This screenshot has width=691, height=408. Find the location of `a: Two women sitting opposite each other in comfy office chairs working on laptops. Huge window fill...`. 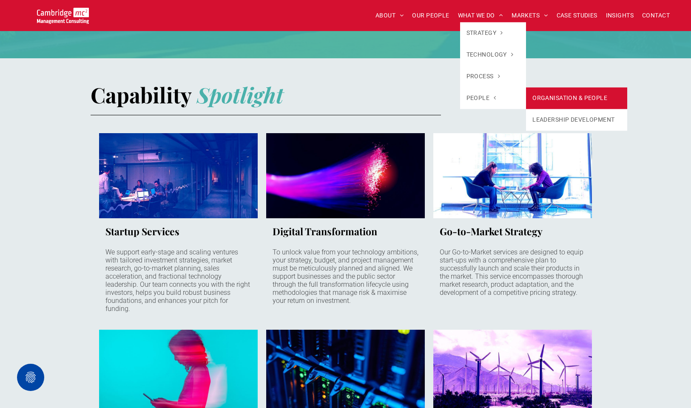

a: Two women sitting opposite each other in comfy office chairs working on laptops. Huge window fill... is located at coordinates (512, 176).